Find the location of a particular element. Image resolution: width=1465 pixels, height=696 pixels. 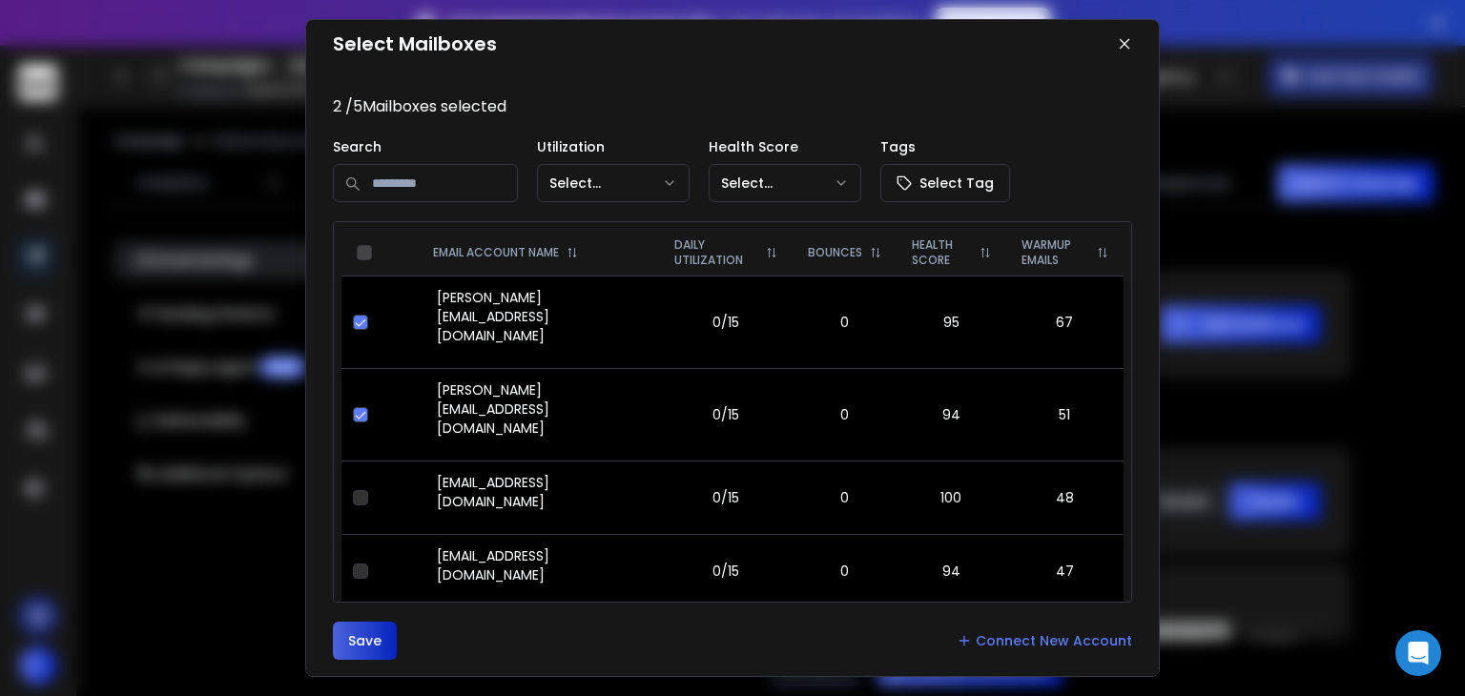

p: WARMUP EMAILS is located at coordinates (1055, 253).